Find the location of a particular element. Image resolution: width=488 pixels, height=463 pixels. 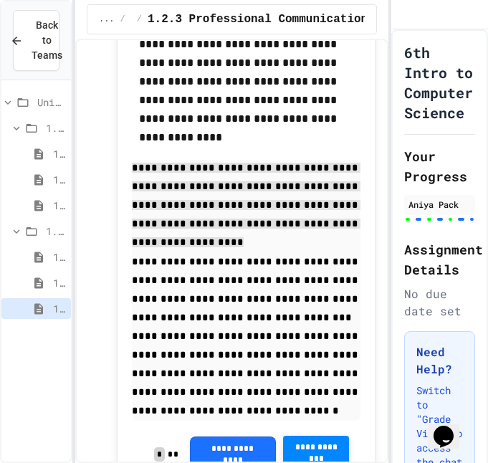

span: 1.2: Professional Communication is located at coordinates (55, 231).